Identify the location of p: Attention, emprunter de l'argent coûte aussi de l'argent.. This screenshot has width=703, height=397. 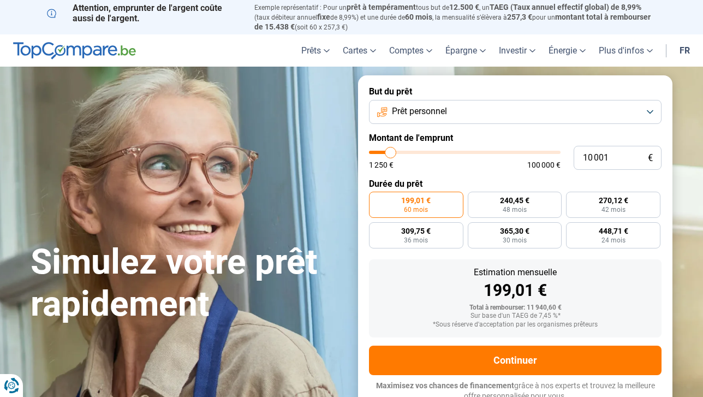
(144, 13).